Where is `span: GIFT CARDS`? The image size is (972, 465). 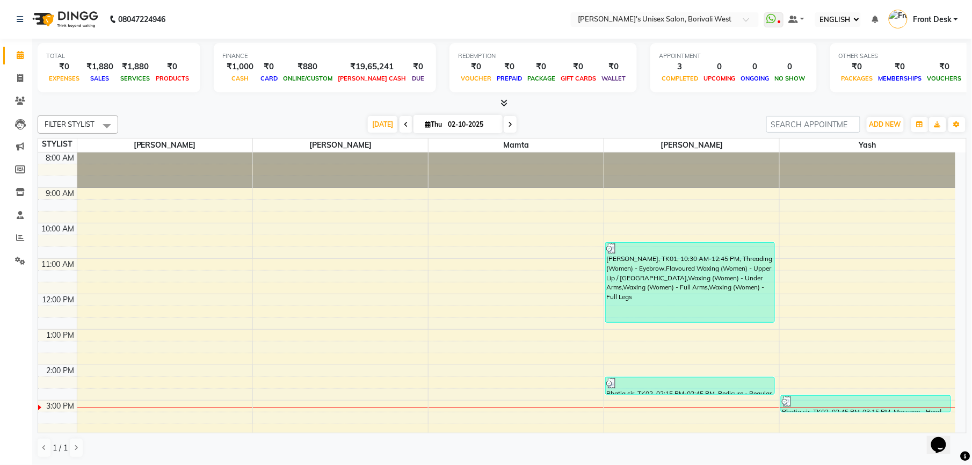
span: GIFT CARDS is located at coordinates (578, 78).